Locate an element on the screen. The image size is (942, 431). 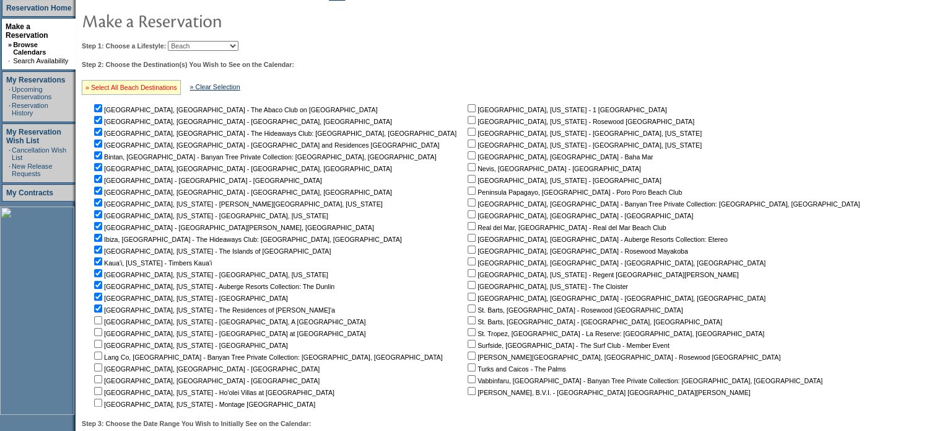
b: Step 3: Choose the Date Range You Wish to Initially See on the Calendar: is located at coordinates (196, 423).